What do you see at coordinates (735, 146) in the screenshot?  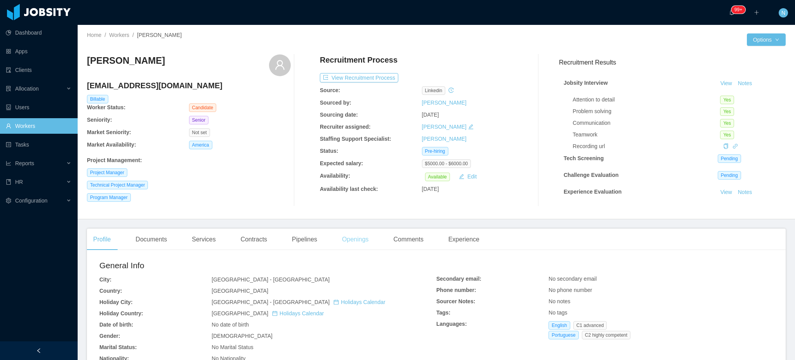 I see `i: icon: link` at bounding box center [735, 146].